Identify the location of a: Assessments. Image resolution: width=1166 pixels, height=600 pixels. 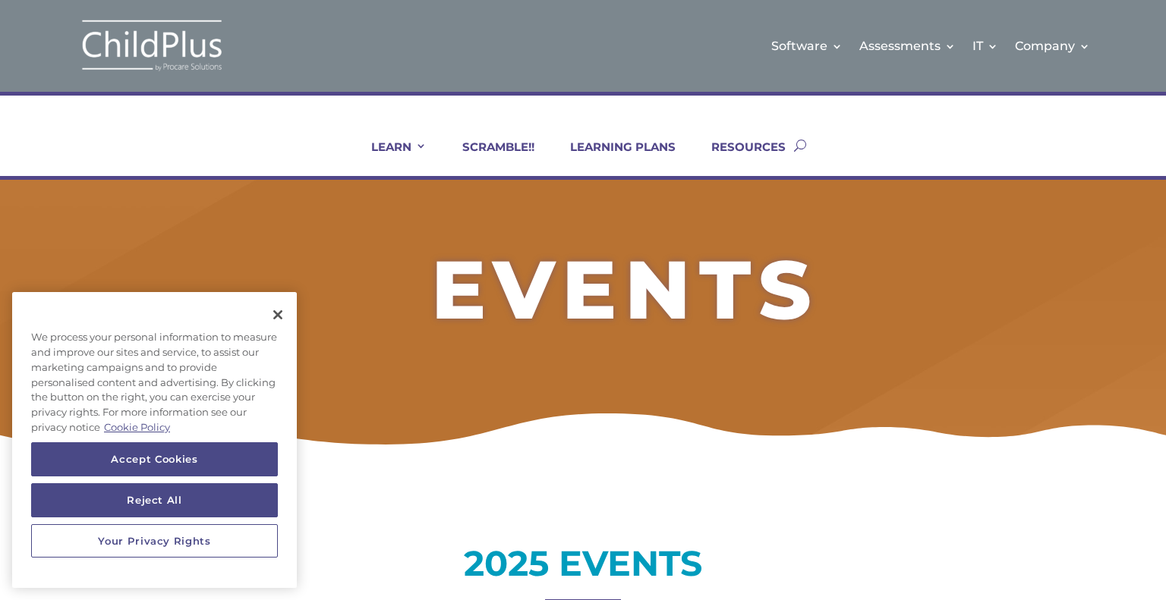
(907, 46).